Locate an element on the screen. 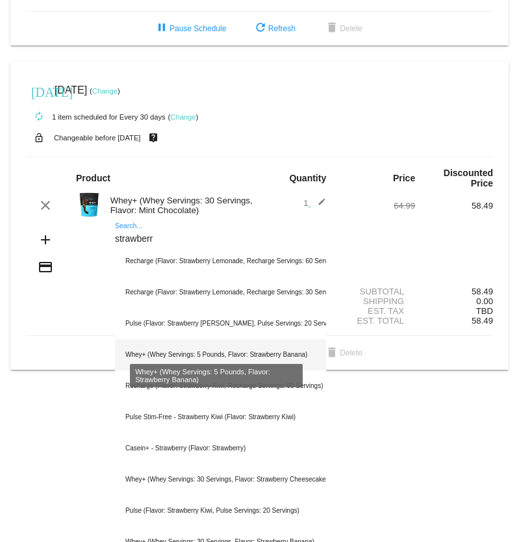 Image resolution: width=519 pixels, height=542 pixels. mat-icon: add is located at coordinates (45, 240).